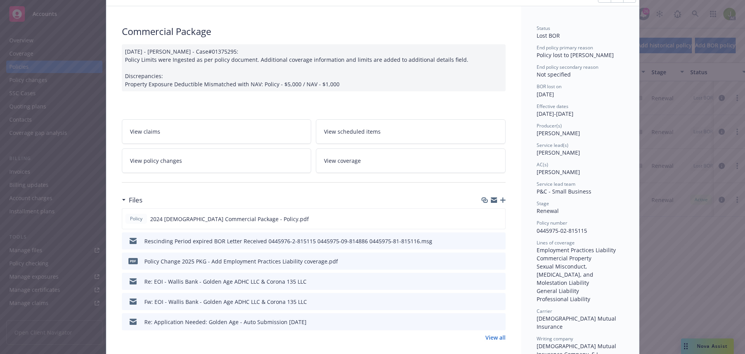 The height and width of the screenshot is (354, 745). What do you see at coordinates (556, 184) in the screenshot?
I see `span: Service lead team` at bounding box center [556, 184].